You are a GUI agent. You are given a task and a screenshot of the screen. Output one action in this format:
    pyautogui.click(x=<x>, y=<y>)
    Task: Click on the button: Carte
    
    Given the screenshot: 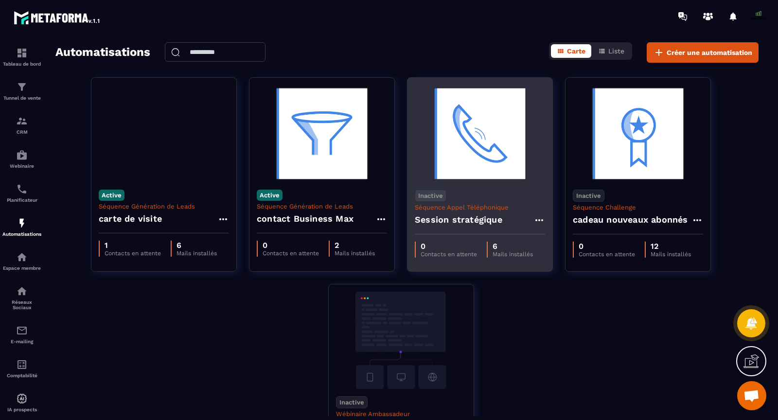 What is the action you would take?
    pyautogui.click(x=571, y=51)
    